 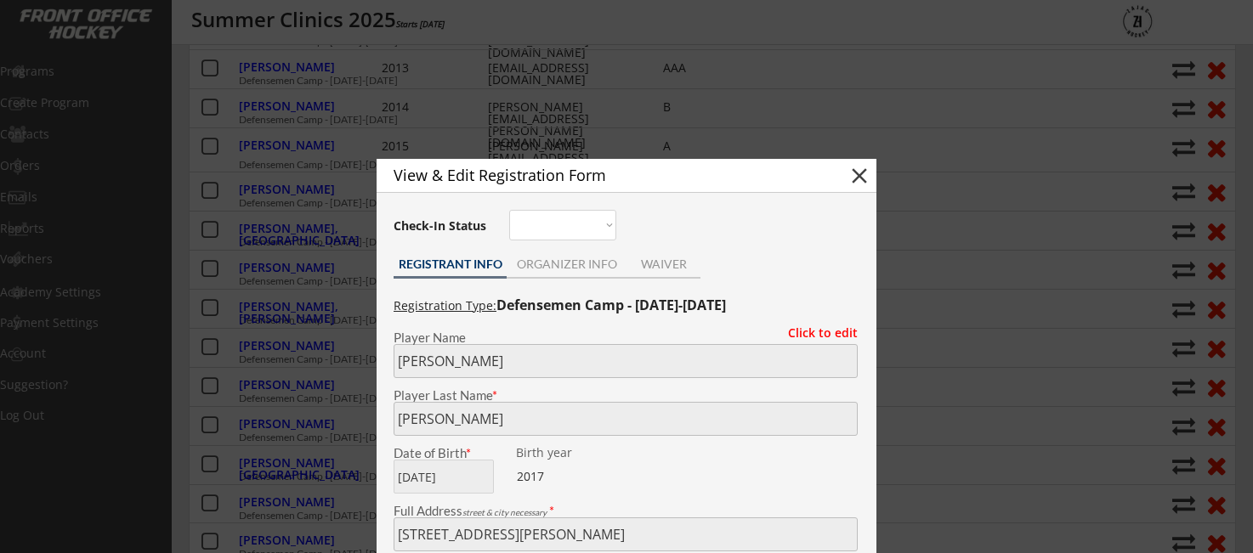 What do you see at coordinates (569, 453) in the screenshot?
I see `div: We are transitioning the system to collect and store date of birth instead of just birth year to ...` at bounding box center [569, 453].